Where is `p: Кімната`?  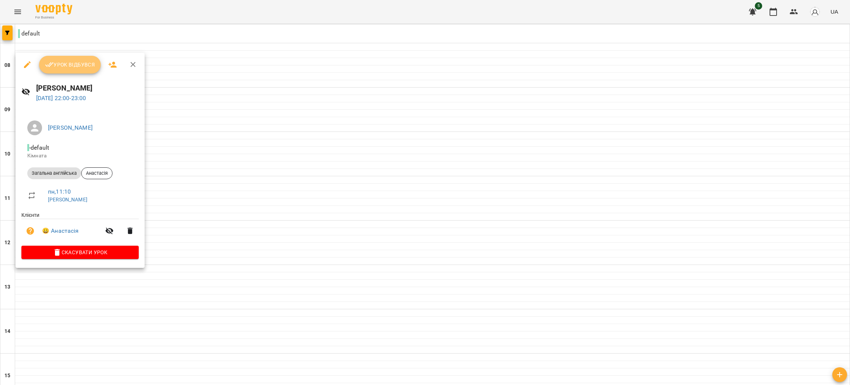 p: Кімната is located at coordinates (80, 156).